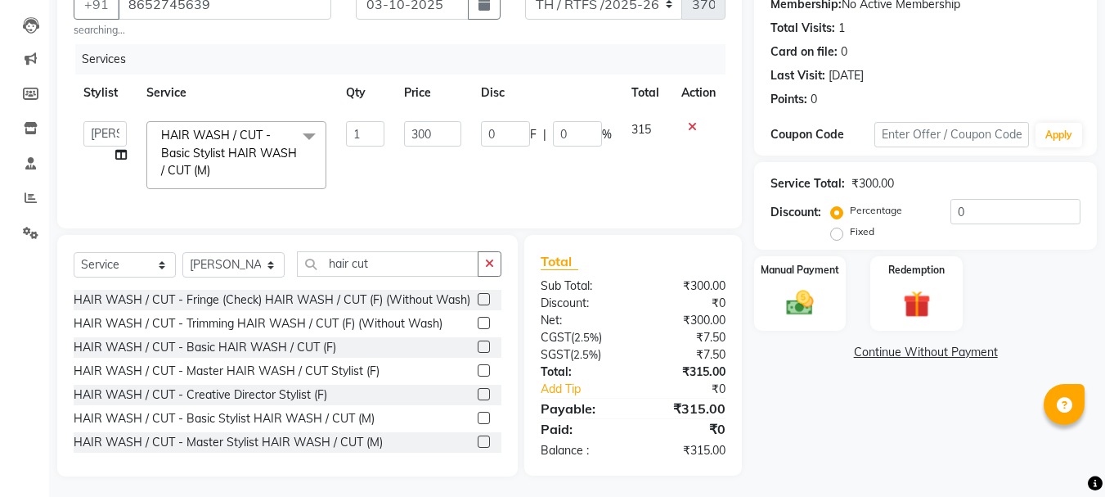 This screenshot has width=1105, height=497. Describe the element at coordinates (807, 183) in the screenshot. I see `div: Service Total:` at that location.